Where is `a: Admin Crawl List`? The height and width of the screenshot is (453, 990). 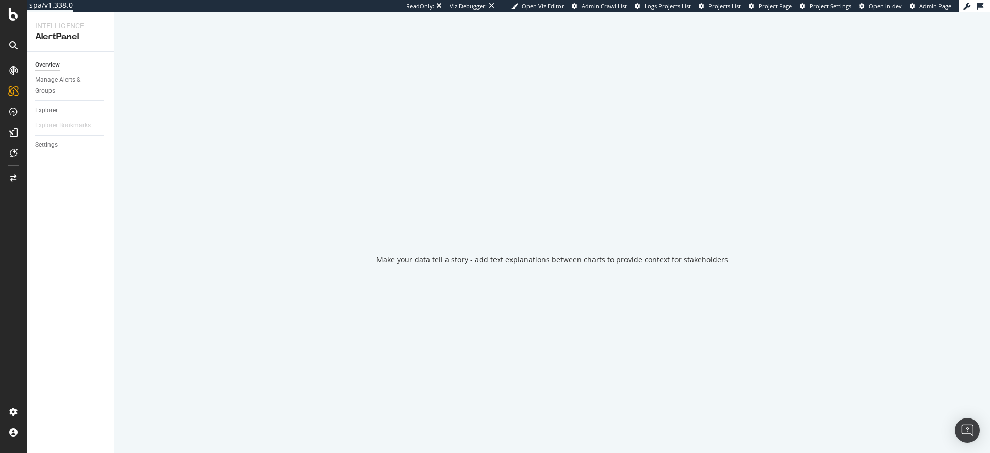 a: Admin Crawl List is located at coordinates (599, 6).